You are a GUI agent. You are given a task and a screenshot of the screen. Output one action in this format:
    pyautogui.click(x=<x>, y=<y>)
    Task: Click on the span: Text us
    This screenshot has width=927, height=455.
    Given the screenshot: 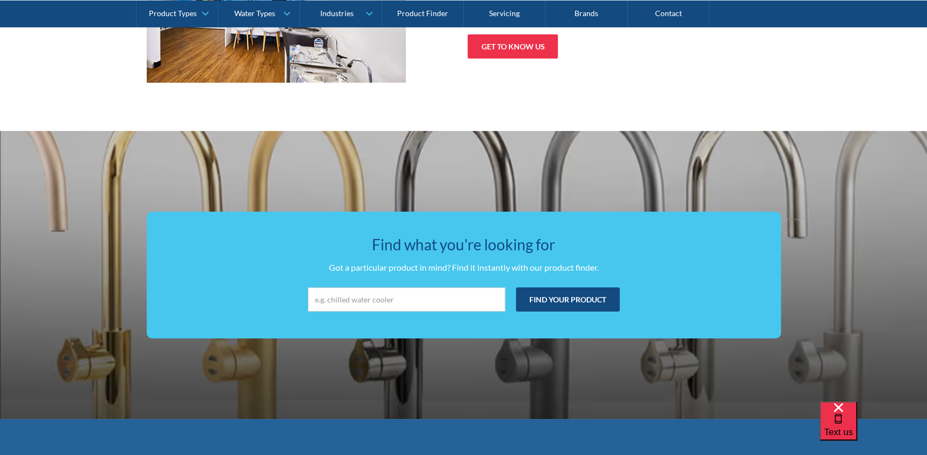 What is the action you would take?
    pyautogui.click(x=19, y=31)
    